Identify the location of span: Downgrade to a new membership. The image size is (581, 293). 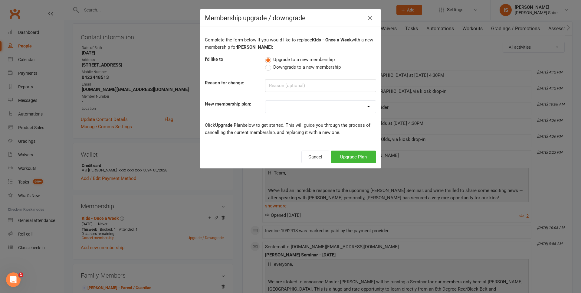
(307, 67).